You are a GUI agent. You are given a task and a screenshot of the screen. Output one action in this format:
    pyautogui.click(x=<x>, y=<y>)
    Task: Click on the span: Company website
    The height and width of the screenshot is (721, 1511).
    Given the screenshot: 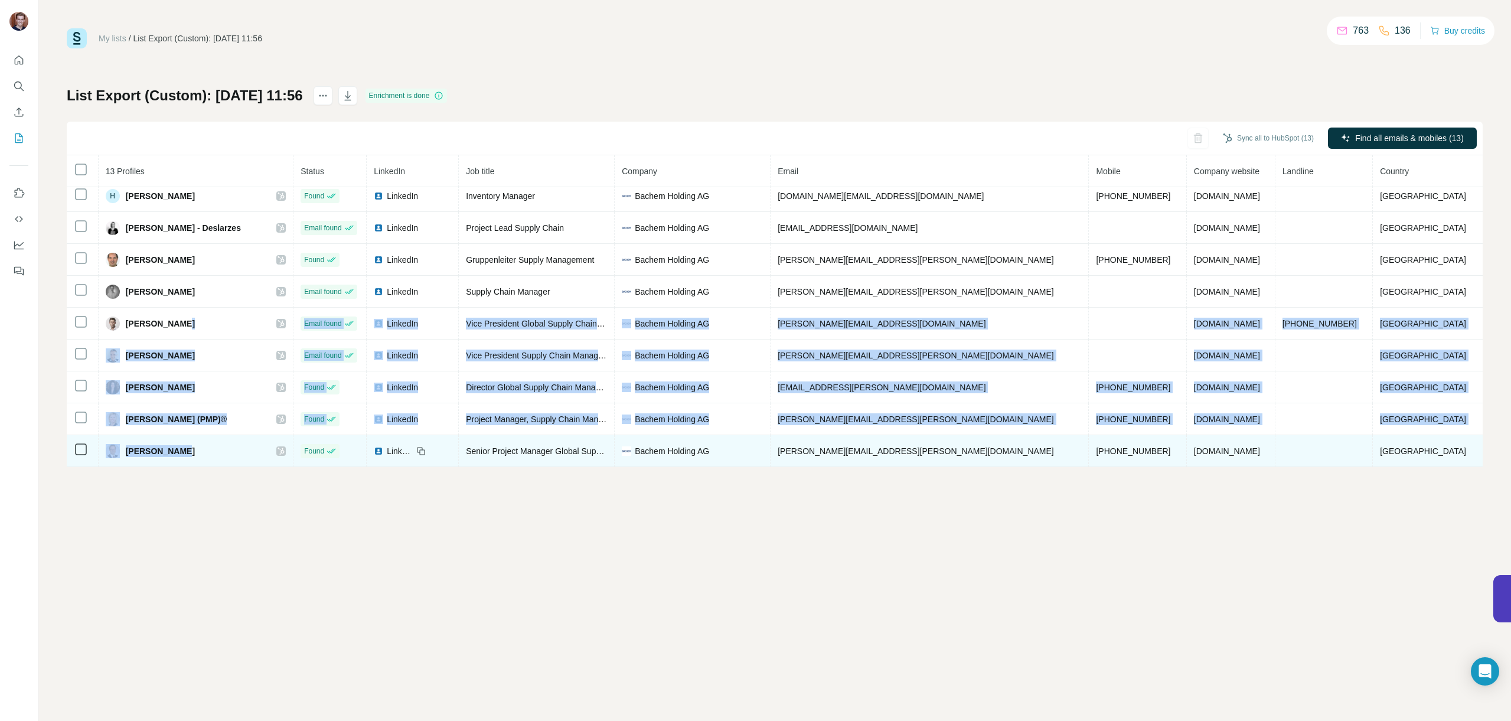 What is the action you would take?
    pyautogui.click(x=1227, y=171)
    